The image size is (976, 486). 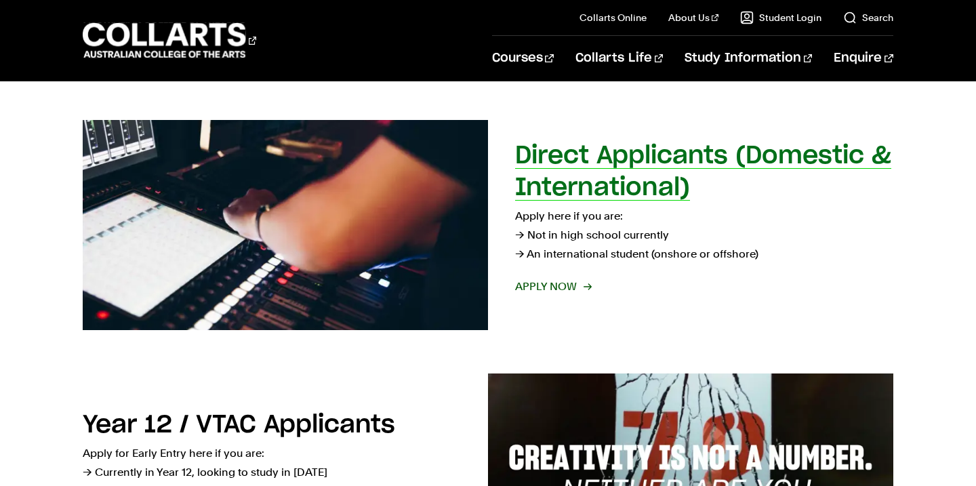 I want to click on div: Go to homepage, so click(x=169, y=40).